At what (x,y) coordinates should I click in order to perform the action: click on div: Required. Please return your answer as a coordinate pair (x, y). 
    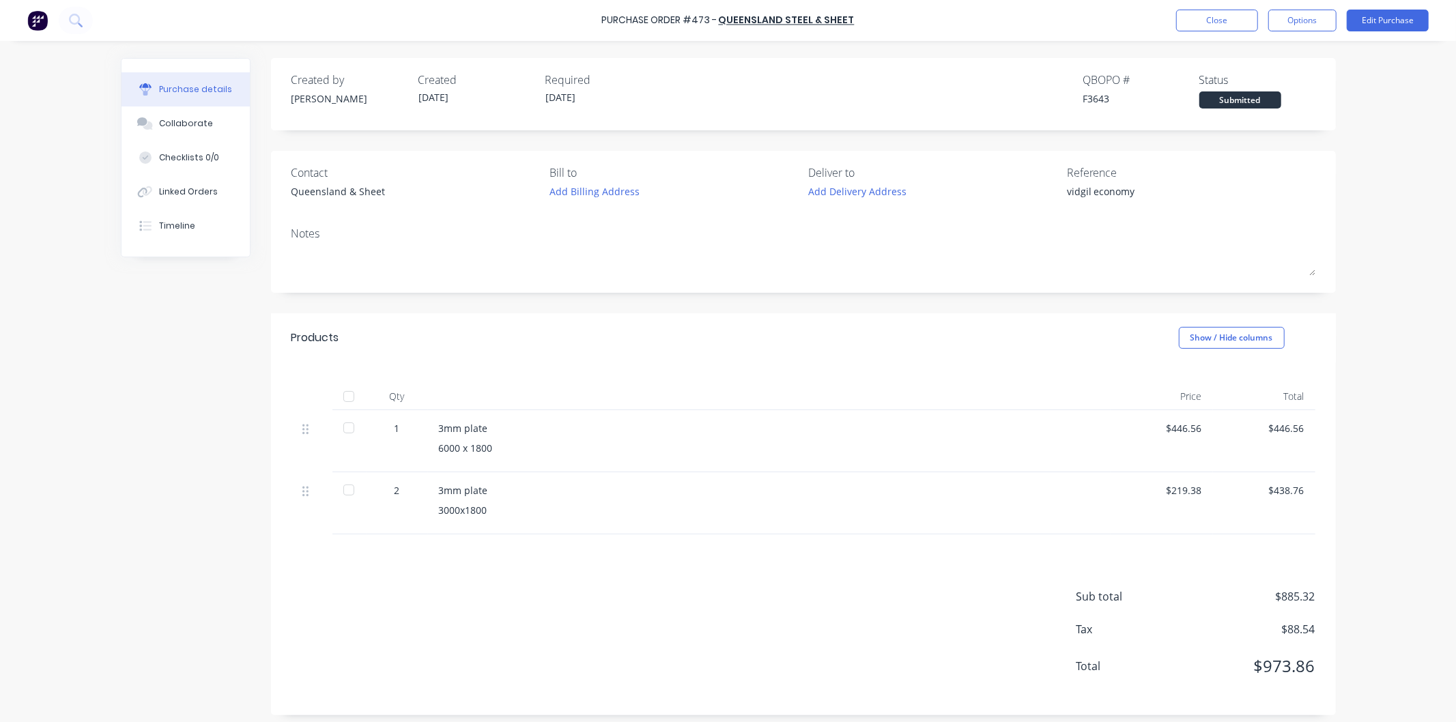
    Looking at the image, I should click on (604, 80).